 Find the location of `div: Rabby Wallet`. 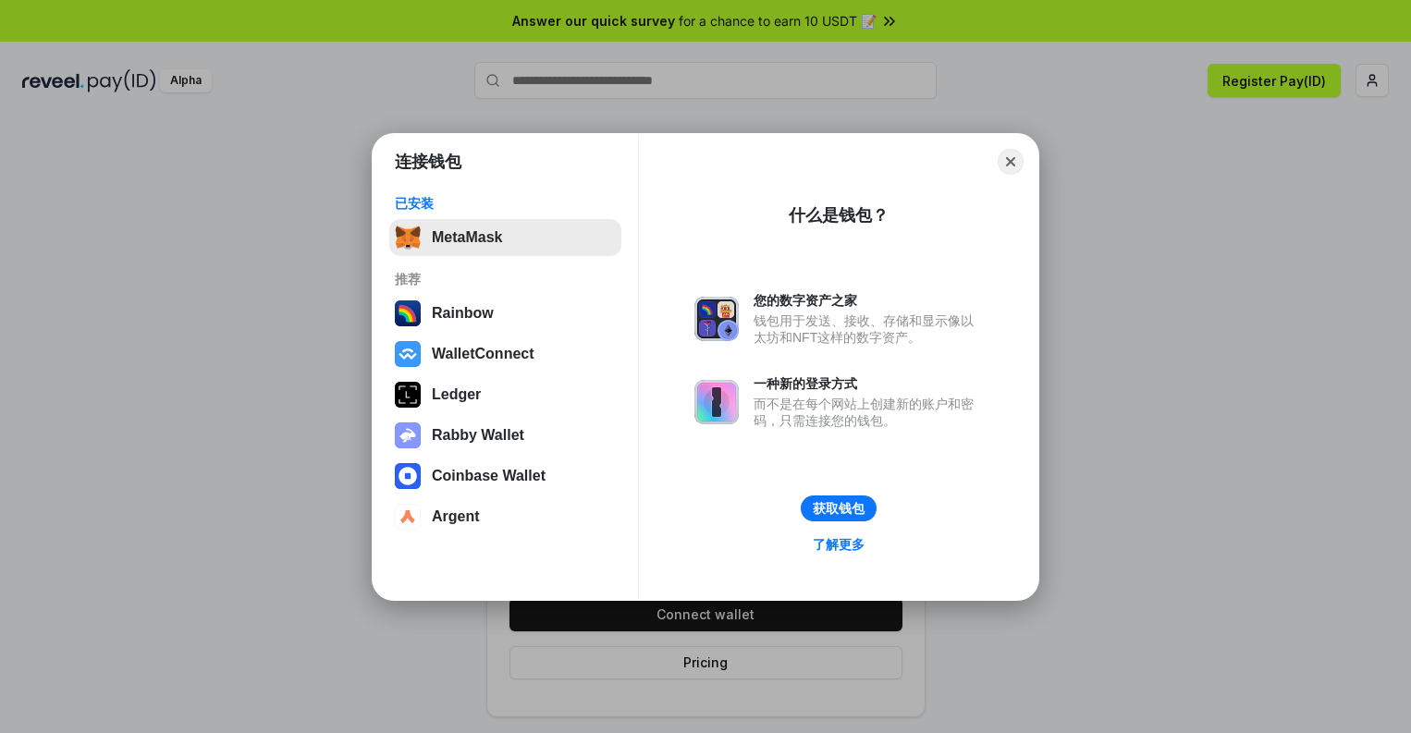

div: Rabby Wallet is located at coordinates (478, 436).